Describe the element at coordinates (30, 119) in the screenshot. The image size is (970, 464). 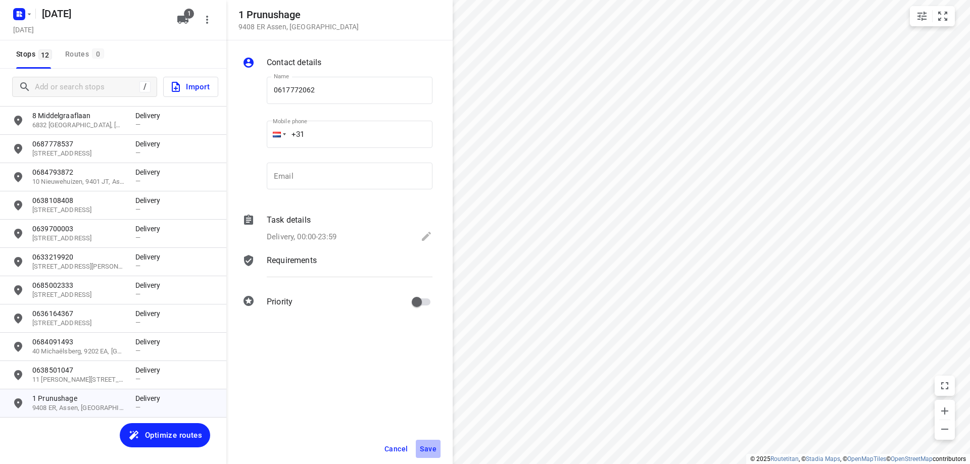
I see `div: 1` at that location.